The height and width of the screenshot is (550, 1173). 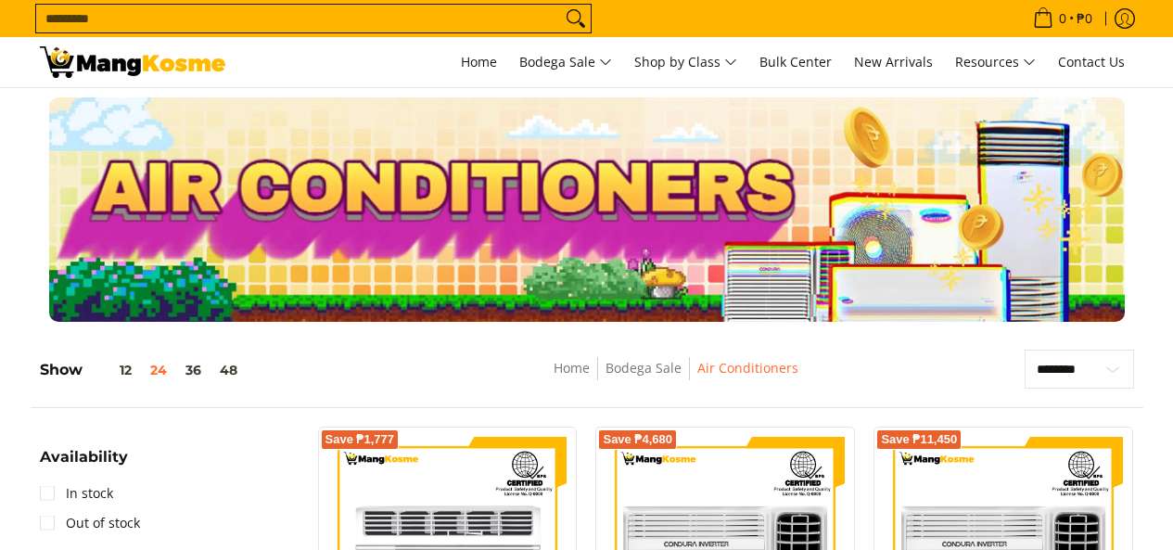 What do you see at coordinates (159, 370) in the screenshot?
I see `button: 24` at bounding box center [159, 370].